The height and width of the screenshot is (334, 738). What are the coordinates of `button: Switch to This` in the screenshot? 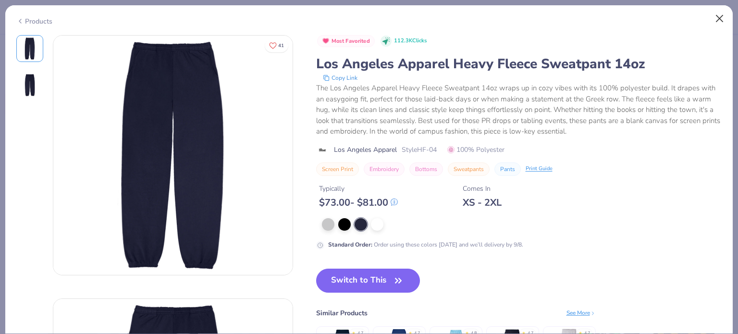 It's located at (368, 280).